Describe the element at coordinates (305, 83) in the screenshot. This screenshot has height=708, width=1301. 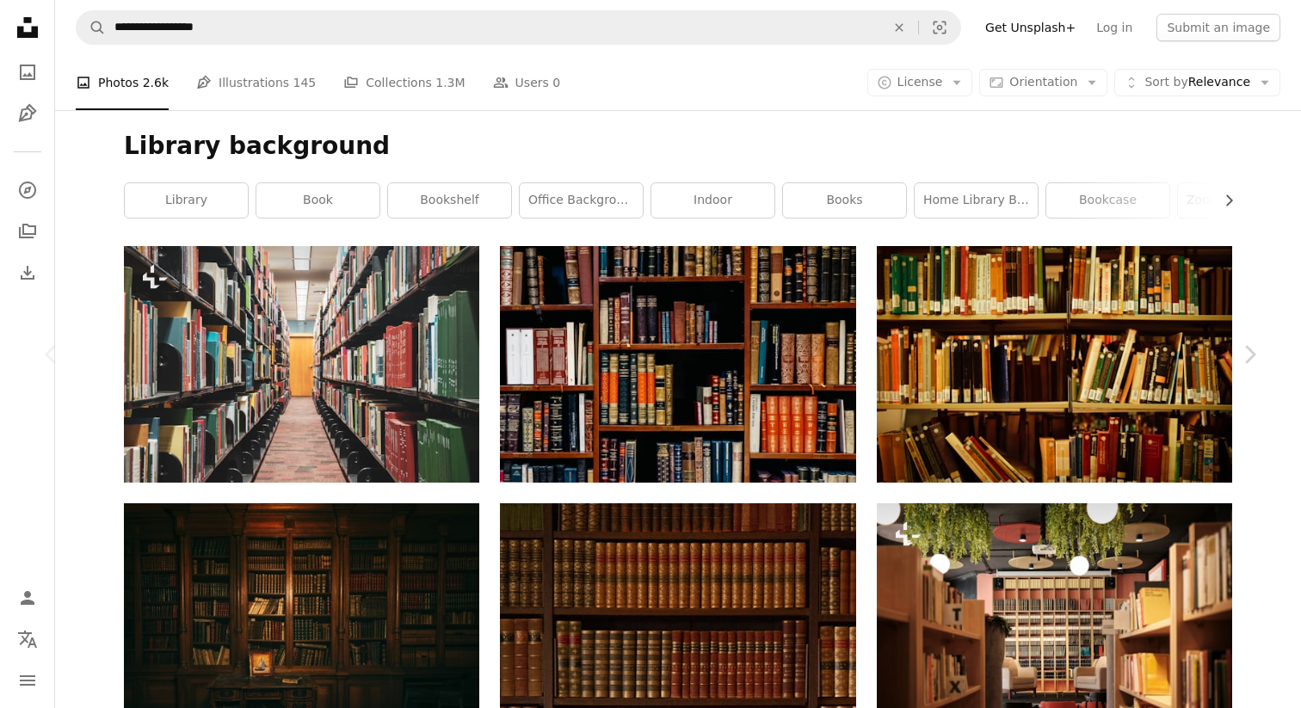
I see `span: 145` at that location.